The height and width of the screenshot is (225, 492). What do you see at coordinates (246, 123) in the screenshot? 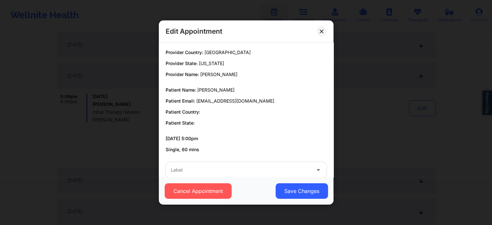
I see `p: Patient State:` at bounding box center [246, 123].